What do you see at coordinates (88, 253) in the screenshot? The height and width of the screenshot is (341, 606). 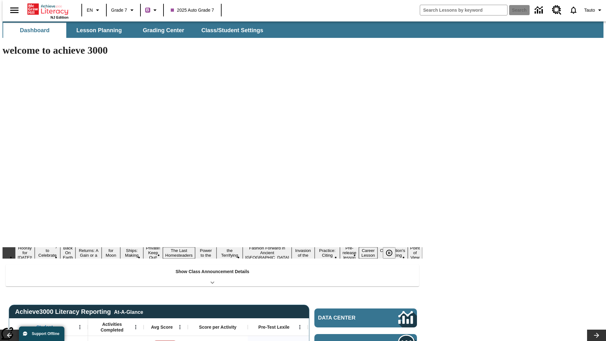 I see `button: Slide 4 Free Returns: A Gain or a Drain?` at bounding box center [88, 253].